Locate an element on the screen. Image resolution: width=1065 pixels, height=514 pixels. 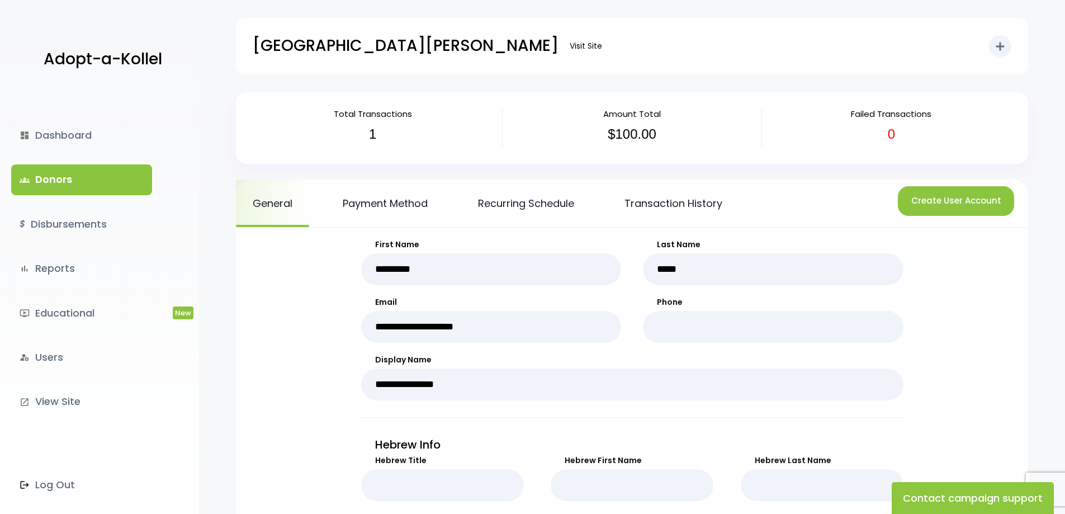
p: Hebrew Info is located at coordinates (632, 444).